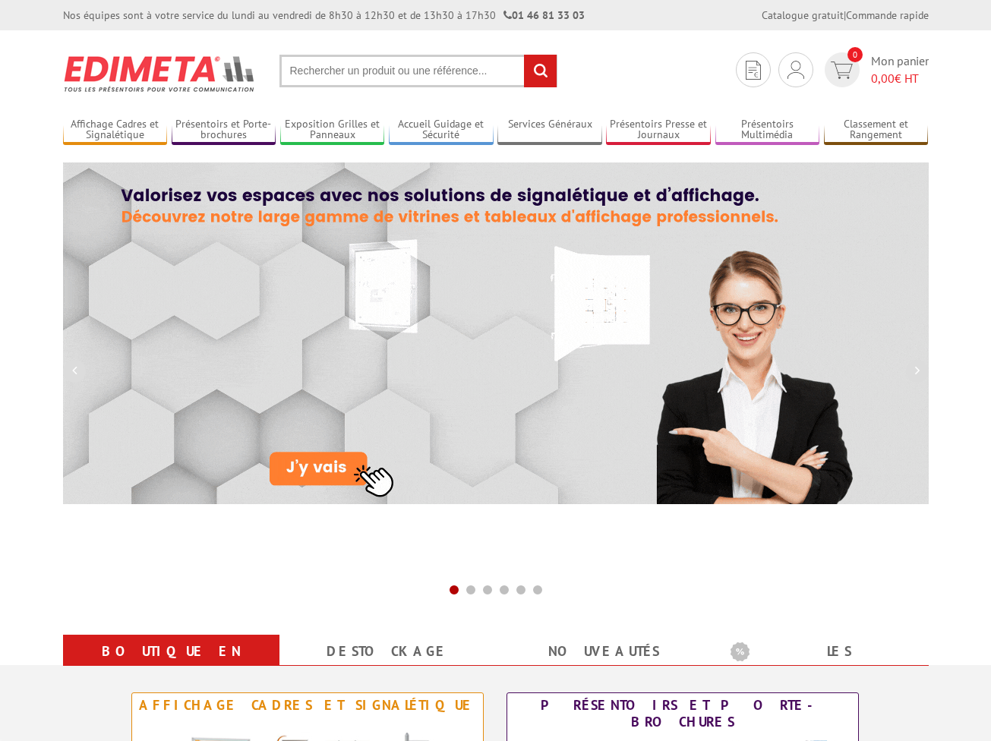 This screenshot has width=991, height=741. I want to click on div: Affichage Cadres et Signalétique, so click(308, 706).